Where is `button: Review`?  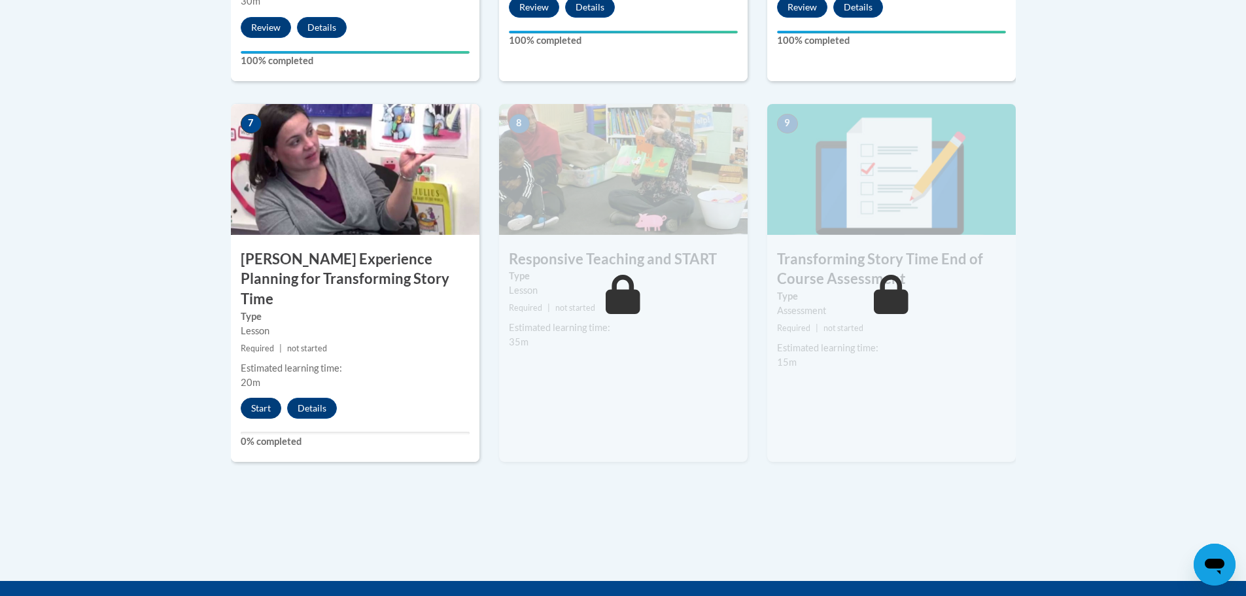 button: Review is located at coordinates (266, 27).